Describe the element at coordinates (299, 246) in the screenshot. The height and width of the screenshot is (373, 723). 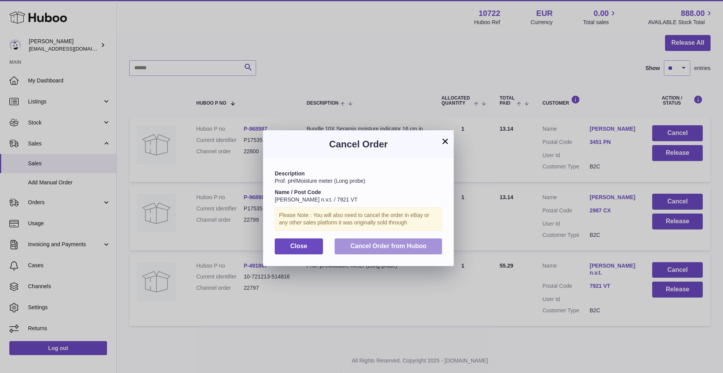
I see `span: Close` at that location.